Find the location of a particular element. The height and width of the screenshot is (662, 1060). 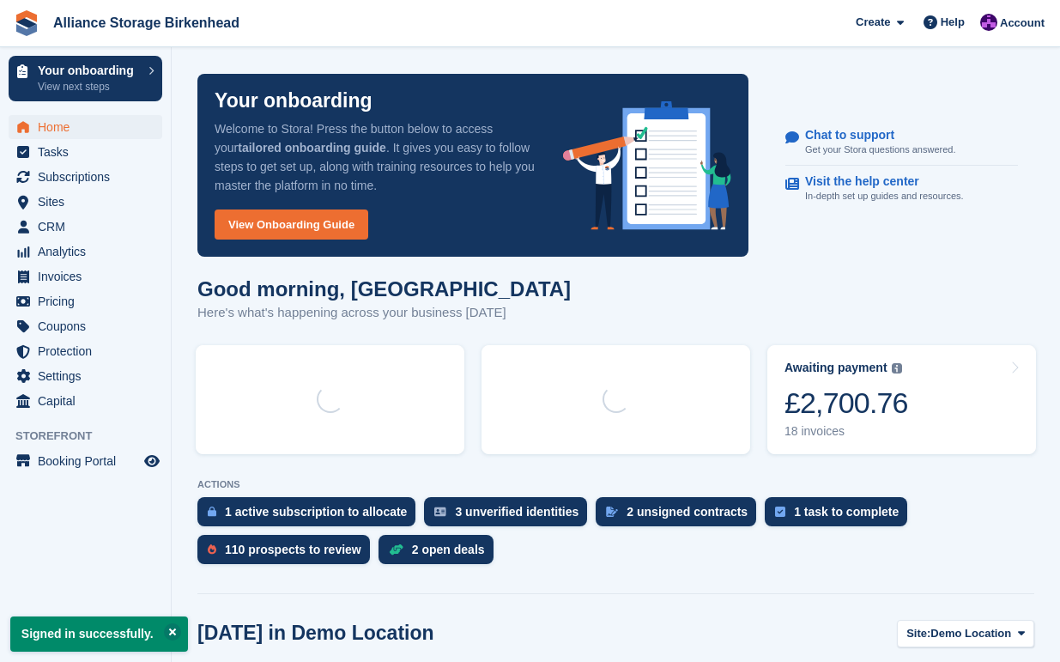

div: 1 active subscription to allocate is located at coordinates (316, 512).